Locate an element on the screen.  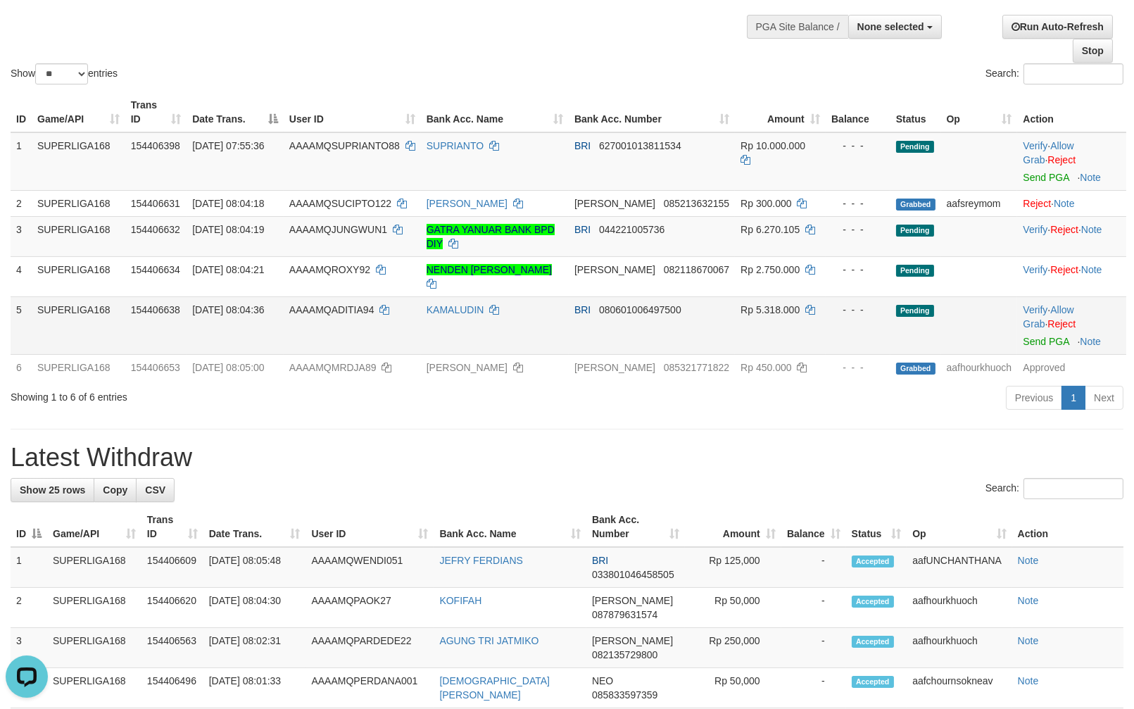
span: Rp 5.318.000 is located at coordinates (770, 310).